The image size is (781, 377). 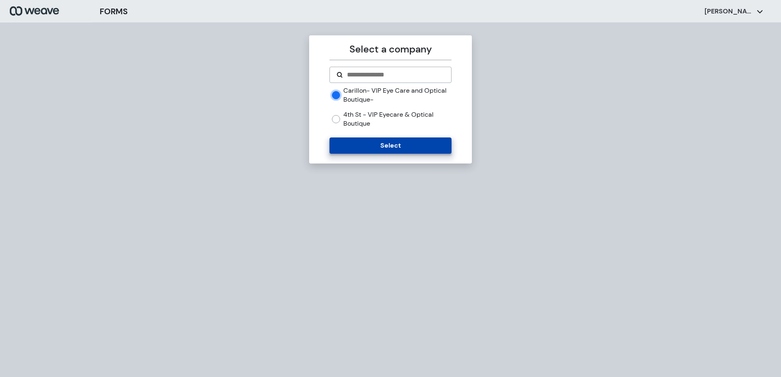 What do you see at coordinates (390, 49) in the screenshot?
I see `p: Select a company` at bounding box center [390, 49].